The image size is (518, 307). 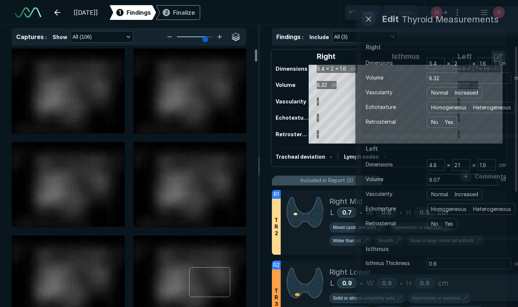 What do you see at coordinates (347, 283) in the screenshot?
I see `span: 0.9` at bounding box center [347, 283].